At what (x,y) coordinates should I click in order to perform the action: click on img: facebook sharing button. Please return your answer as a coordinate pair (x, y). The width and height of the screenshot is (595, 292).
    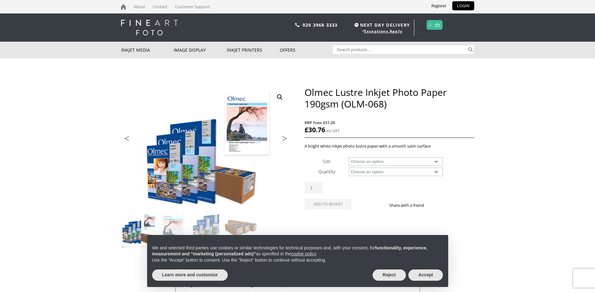
    Looking at the image, I should click on (434, 206).